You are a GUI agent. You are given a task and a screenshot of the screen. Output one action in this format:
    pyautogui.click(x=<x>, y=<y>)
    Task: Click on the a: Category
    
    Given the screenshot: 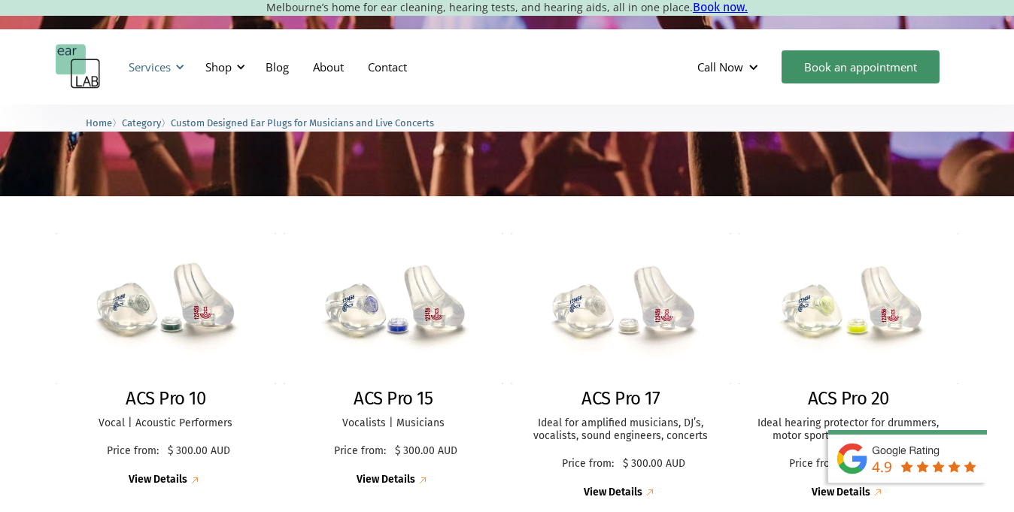 What is the action you would take?
    pyautogui.click(x=141, y=122)
    